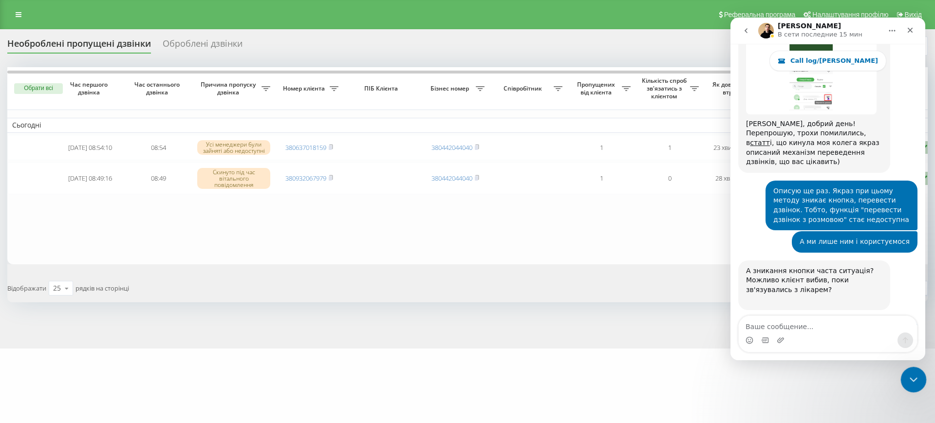 Image resolution: width=935 pixels, height=423 pixels. Describe the element at coordinates (850, 15) in the screenshot. I see `span: Налаштування профілю` at that location.